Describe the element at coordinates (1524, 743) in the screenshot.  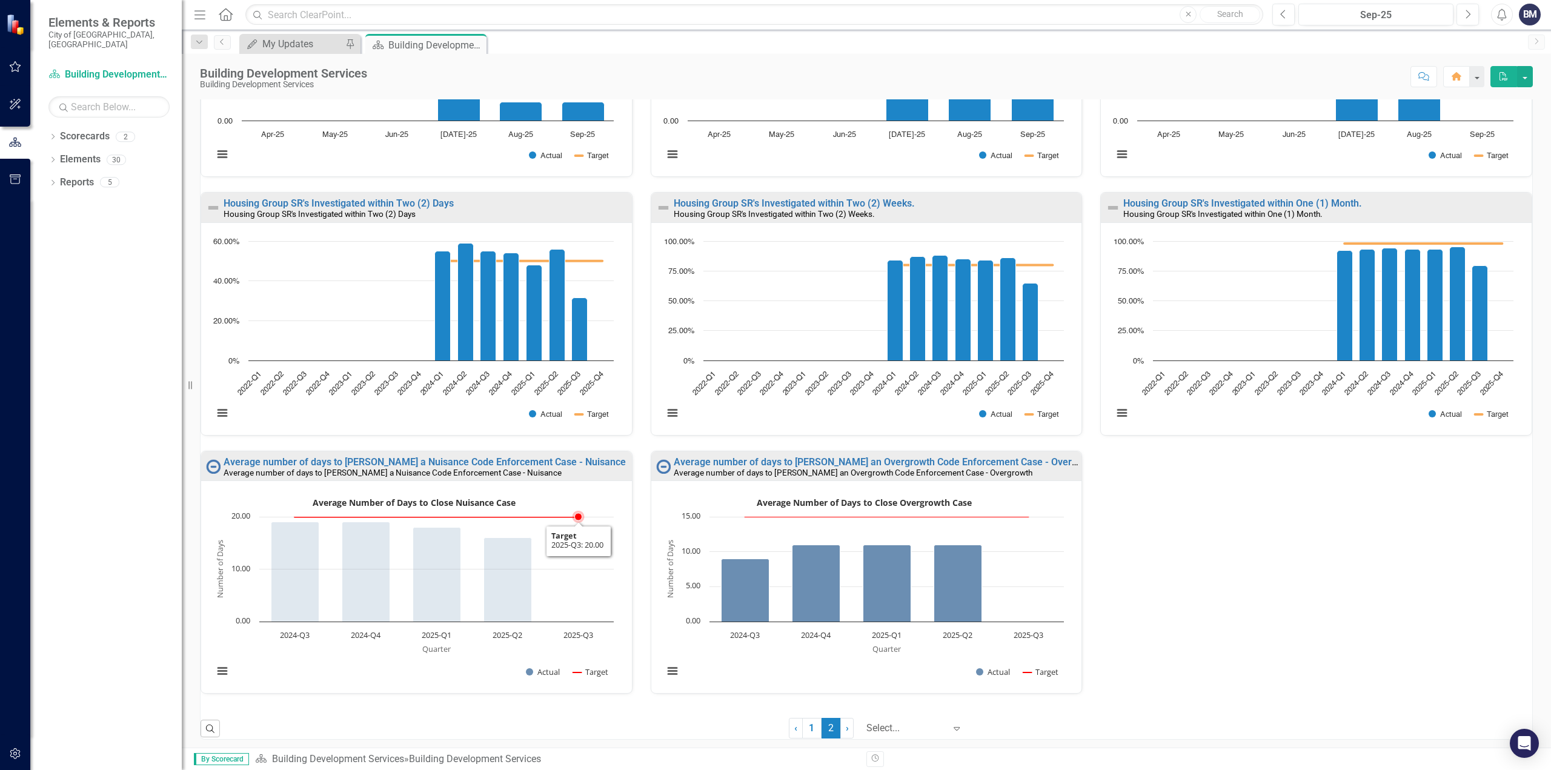
I see `div: Open Intercom Messenger` at that location.